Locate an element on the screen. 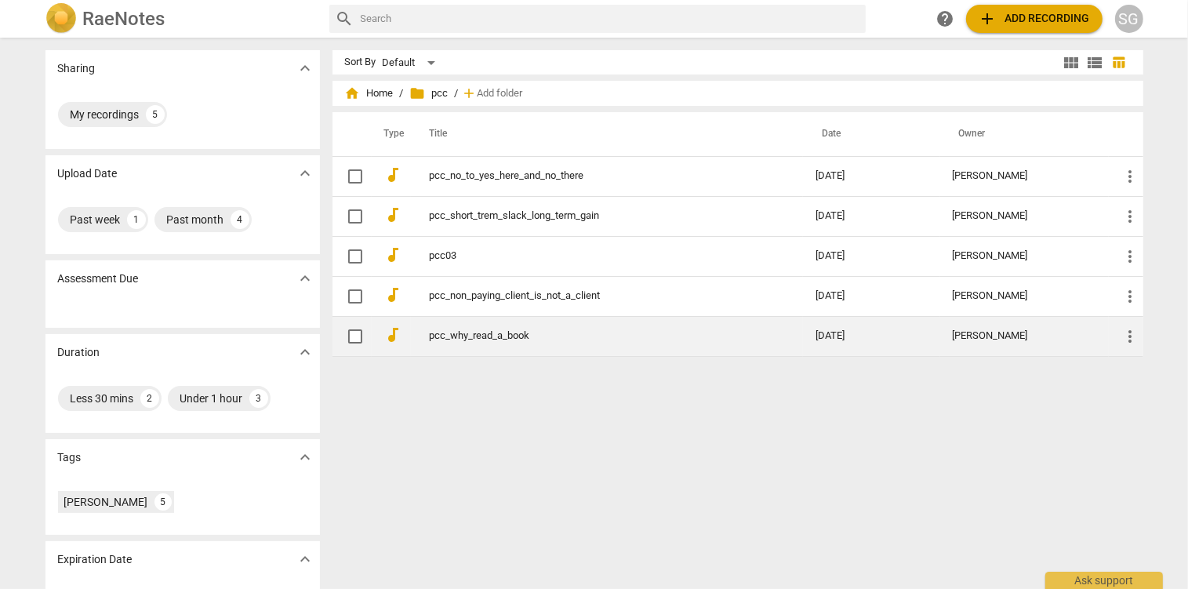 This screenshot has height=589, width=1188. th: Date is located at coordinates (871, 134).